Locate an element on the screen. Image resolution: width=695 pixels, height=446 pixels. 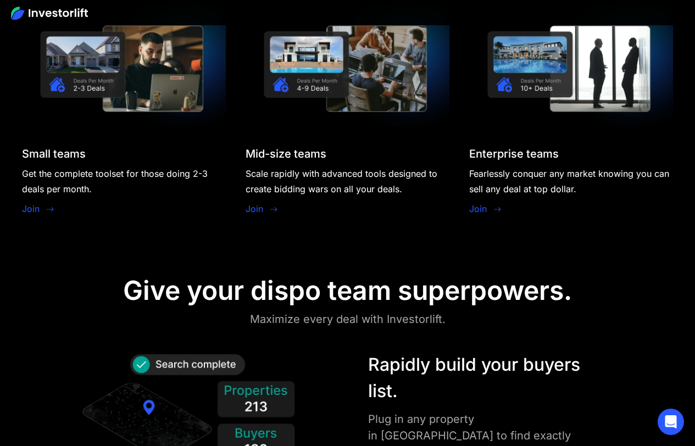
div: Mid-size teams is located at coordinates (286, 154).